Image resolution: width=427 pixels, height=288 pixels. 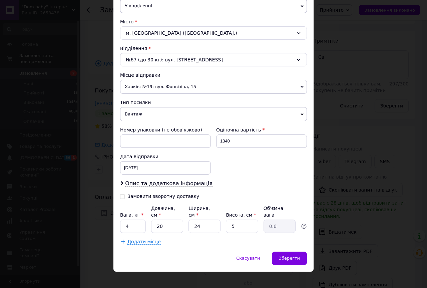 I want to click on label: Вага, кг, so click(x=132, y=215).